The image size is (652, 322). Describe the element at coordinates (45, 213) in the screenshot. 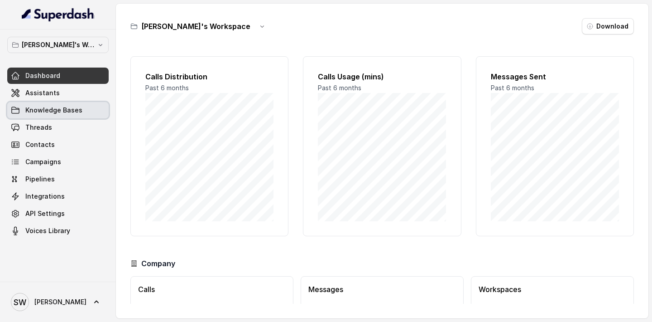

I see `span: API Settings` at that location.